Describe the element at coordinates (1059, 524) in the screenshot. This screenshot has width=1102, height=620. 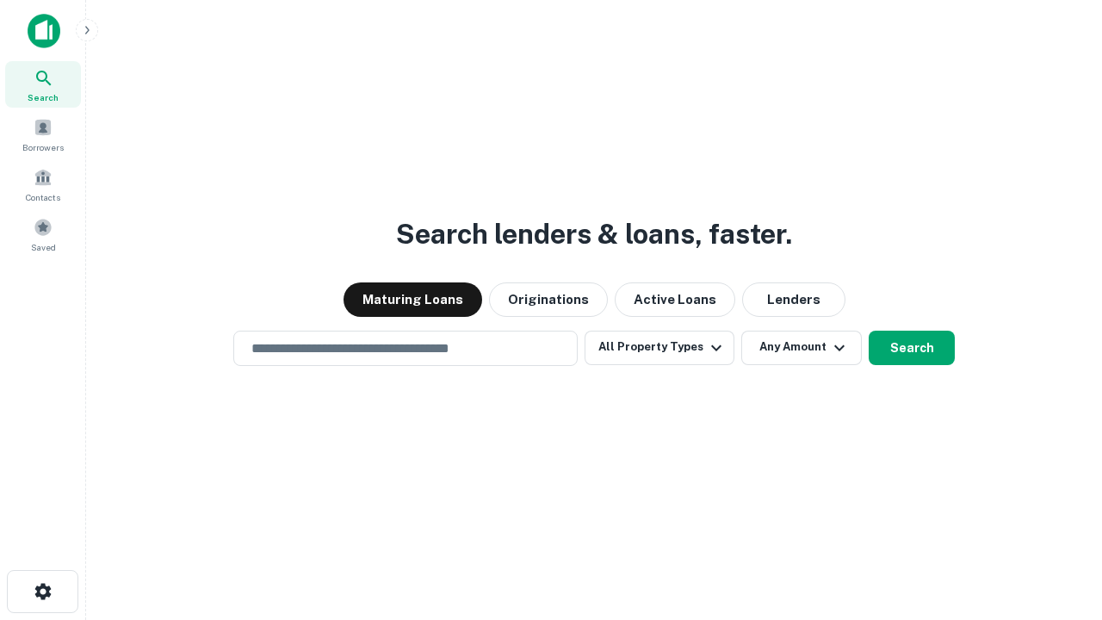
I see `div: Chat Widget` at that location.